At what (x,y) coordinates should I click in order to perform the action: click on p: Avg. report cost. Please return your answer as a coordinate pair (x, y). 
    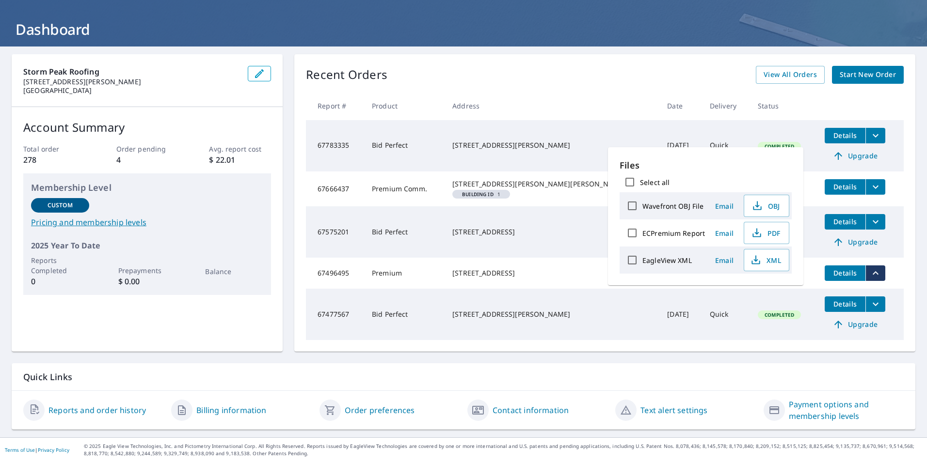
    Looking at the image, I should click on (240, 149).